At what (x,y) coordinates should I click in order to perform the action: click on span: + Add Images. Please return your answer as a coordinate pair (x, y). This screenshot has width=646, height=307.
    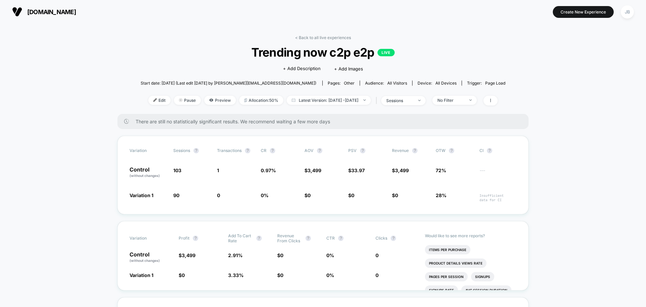
    Looking at the image, I should click on (349, 69).